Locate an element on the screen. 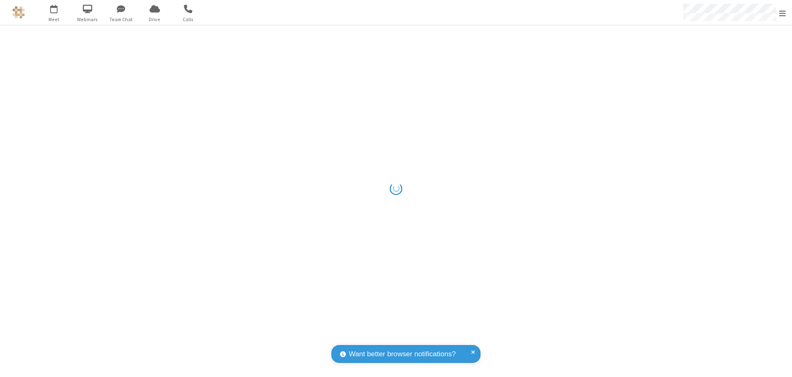 The image size is (792, 377). span: Drive is located at coordinates (155, 19).